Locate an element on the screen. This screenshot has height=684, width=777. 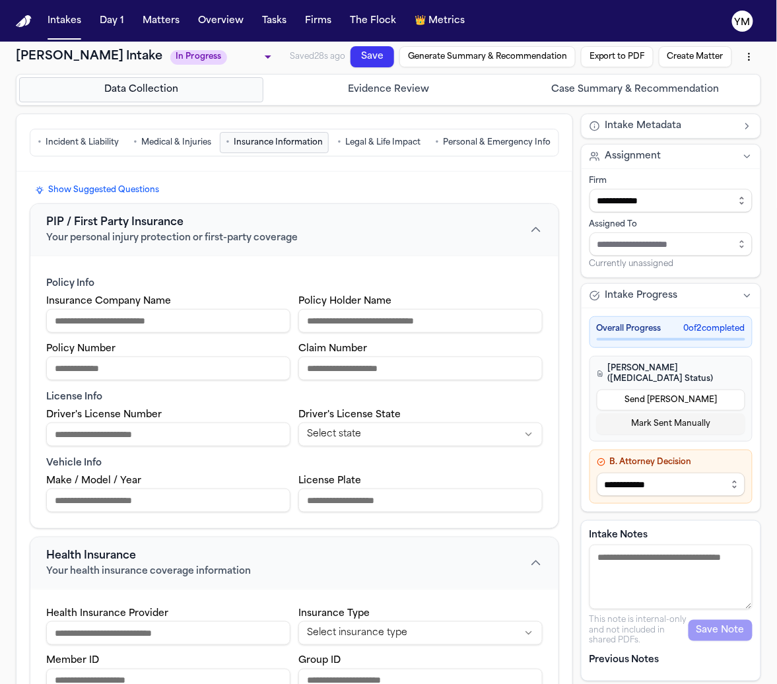
button: Matters is located at coordinates (161, 21).